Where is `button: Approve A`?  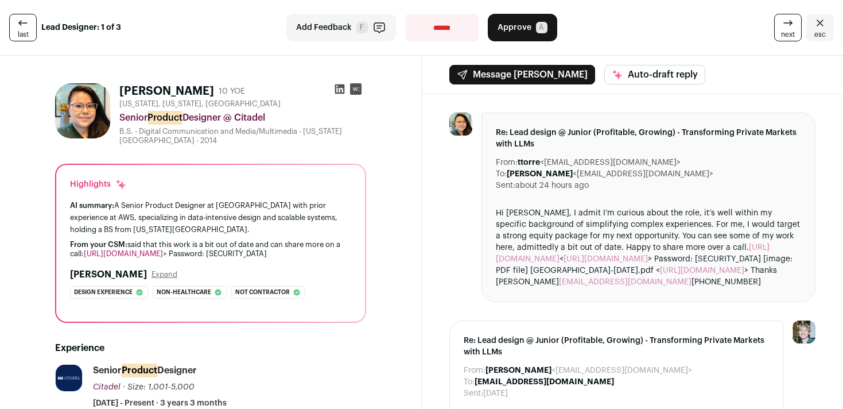
button: Approve A is located at coordinates (522, 28).